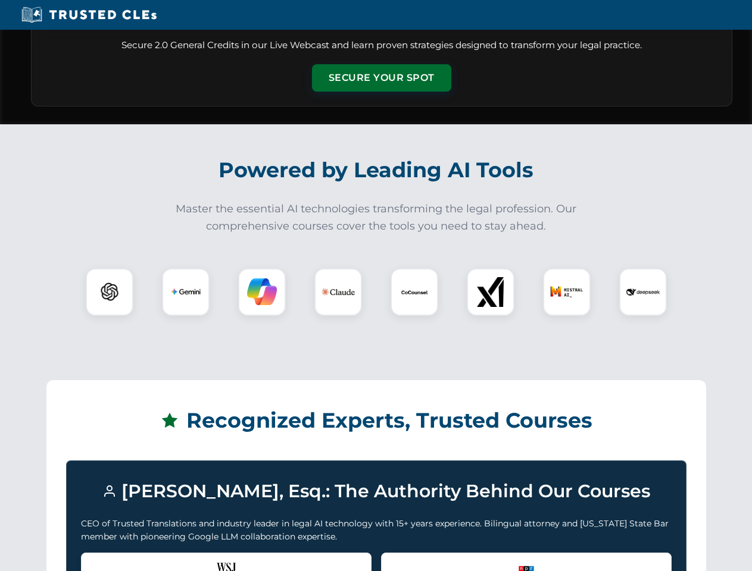 The image size is (752, 571). What do you see at coordinates (567, 292) in the screenshot?
I see `div: Mistral AI` at bounding box center [567, 292].